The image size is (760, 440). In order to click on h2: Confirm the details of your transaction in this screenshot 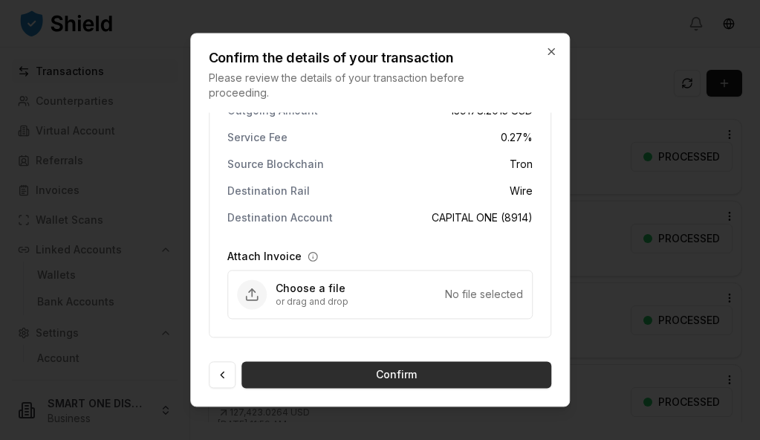, I will do `click(365, 58)`.